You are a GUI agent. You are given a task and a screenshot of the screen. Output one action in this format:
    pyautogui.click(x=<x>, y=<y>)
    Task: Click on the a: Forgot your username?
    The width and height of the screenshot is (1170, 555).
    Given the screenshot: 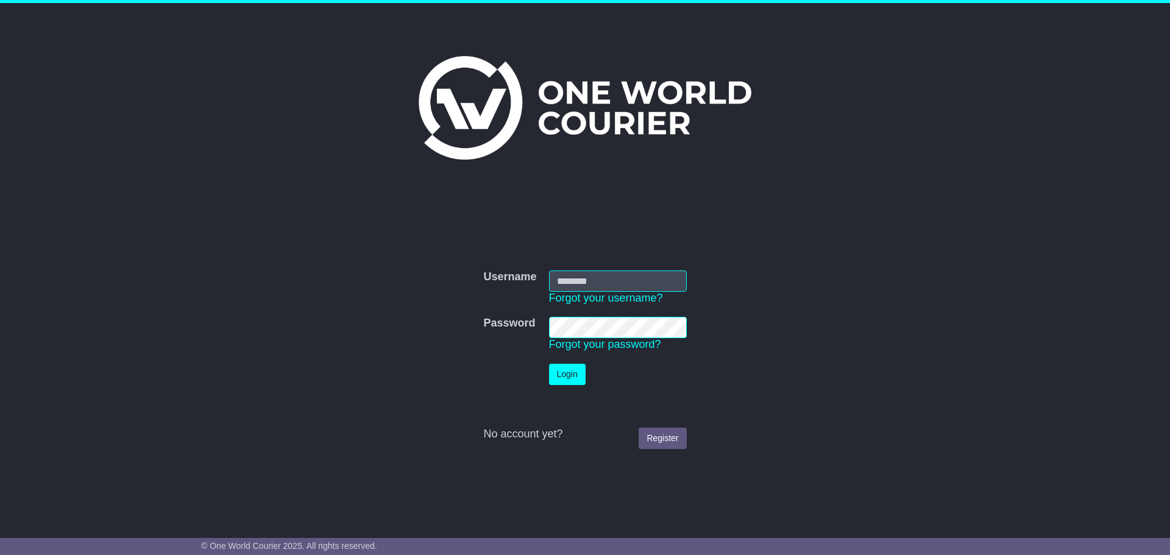 What is the action you would take?
    pyautogui.click(x=605, y=298)
    